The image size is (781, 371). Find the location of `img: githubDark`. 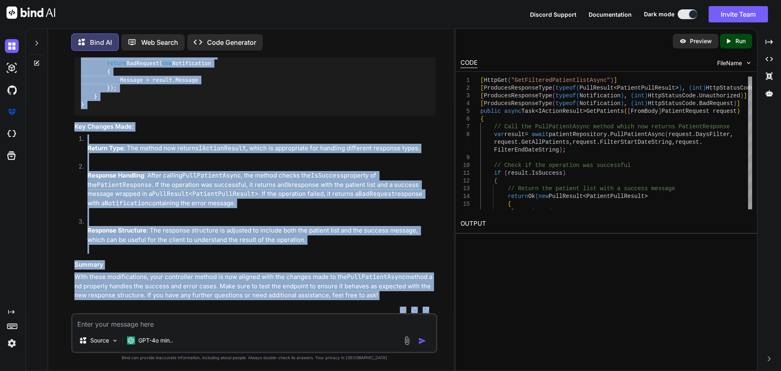

img: githubDark is located at coordinates (12, 90).